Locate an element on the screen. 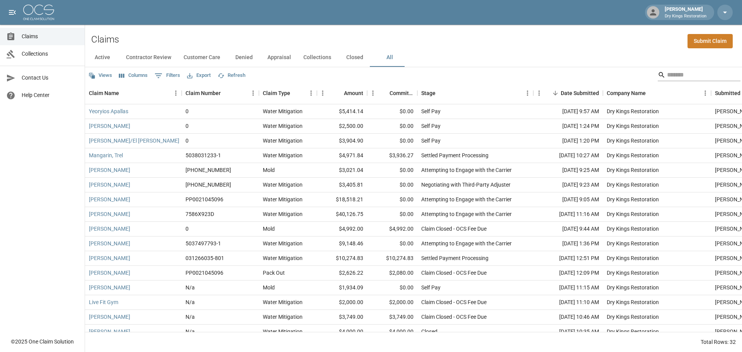  div: Total Rows: 32 is located at coordinates (718, 342).